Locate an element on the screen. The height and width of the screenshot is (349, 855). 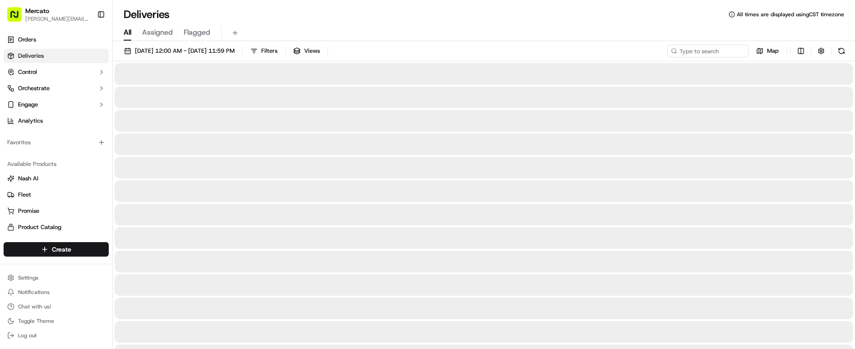
button: Toggle Theme is located at coordinates (56, 321).